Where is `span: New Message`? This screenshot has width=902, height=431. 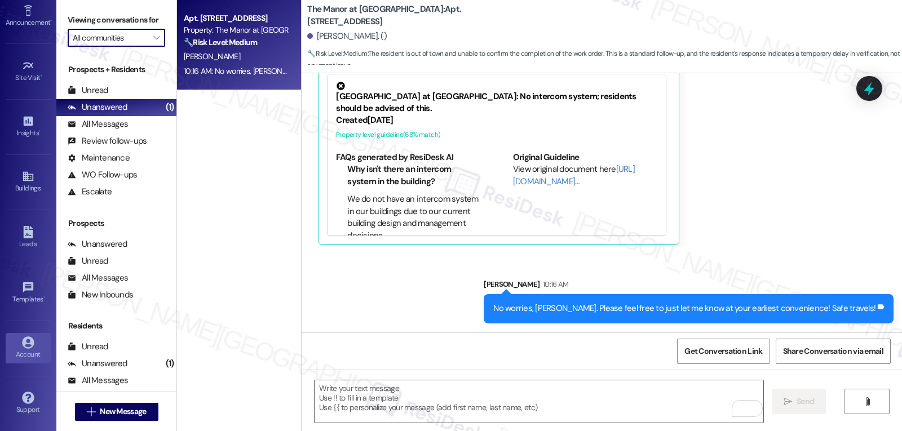 span: New Message is located at coordinates (123, 412).